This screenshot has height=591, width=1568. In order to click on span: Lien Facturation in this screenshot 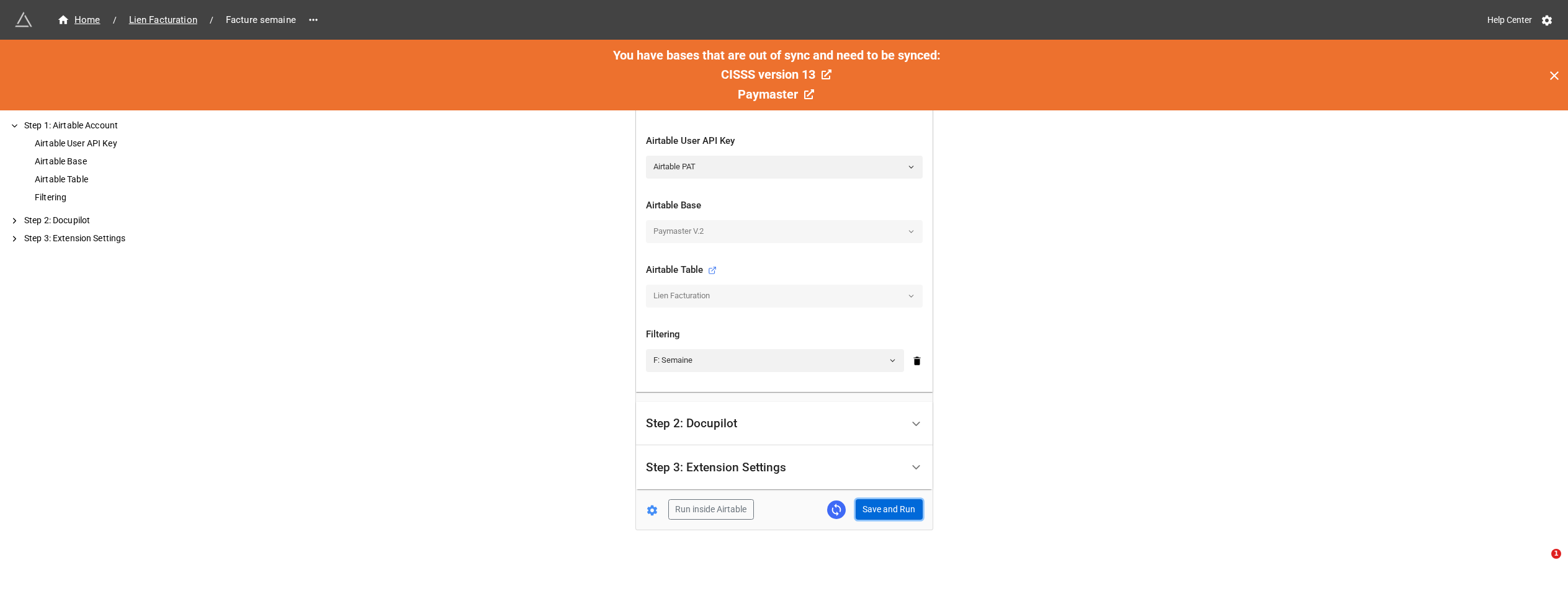, I will do `click(163, 20)`.